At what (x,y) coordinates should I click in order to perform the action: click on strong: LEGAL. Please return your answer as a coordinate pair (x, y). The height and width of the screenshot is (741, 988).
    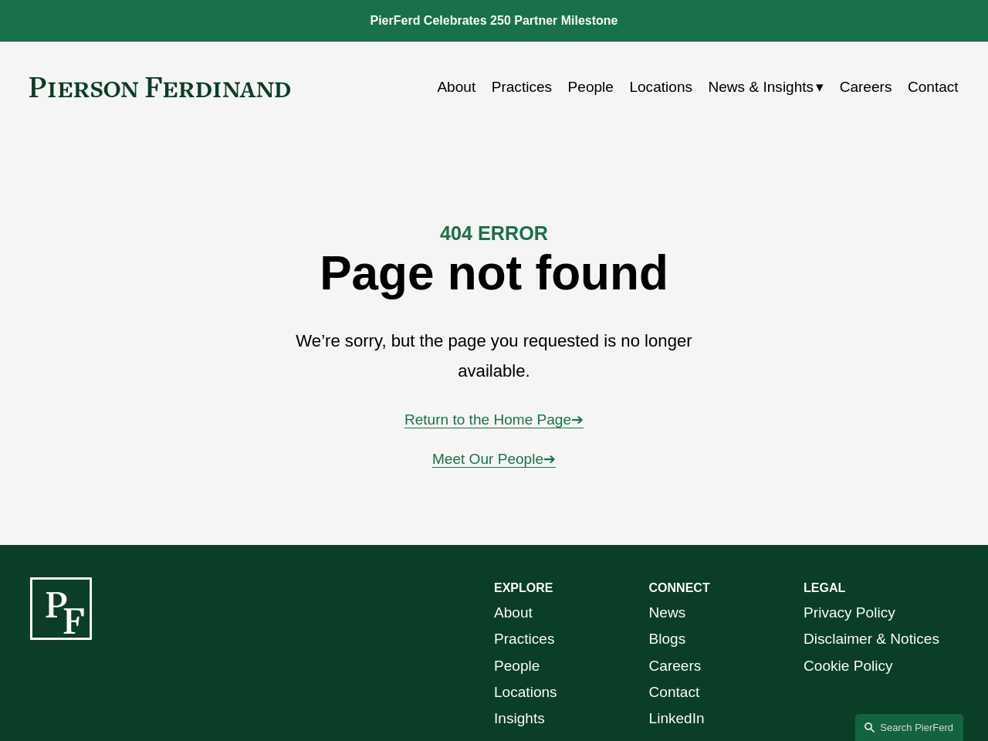
    Looking at the image, I should click on (824, 587).